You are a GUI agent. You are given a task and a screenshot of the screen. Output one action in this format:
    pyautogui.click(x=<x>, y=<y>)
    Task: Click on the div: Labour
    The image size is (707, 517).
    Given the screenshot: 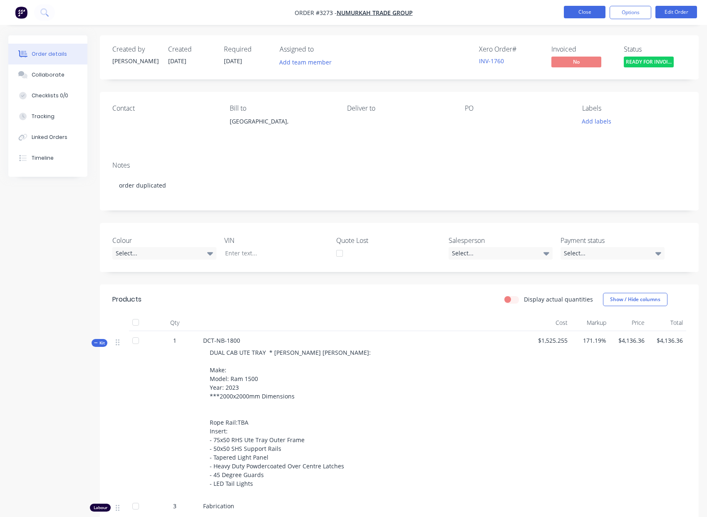 What is the action you would take?
    pyautogui.click(x=100, y=508)
    